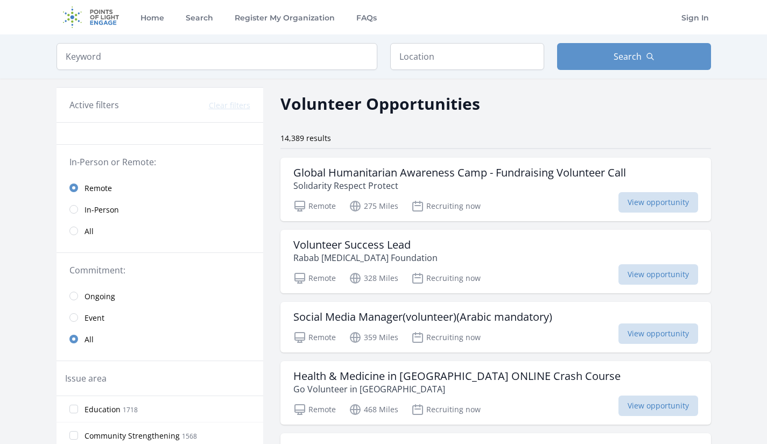 This screenshot has height=444, width=767. Describe the element at coordinates (374, 410) in the screenshot. I see `p: 468 Miles` at that location.